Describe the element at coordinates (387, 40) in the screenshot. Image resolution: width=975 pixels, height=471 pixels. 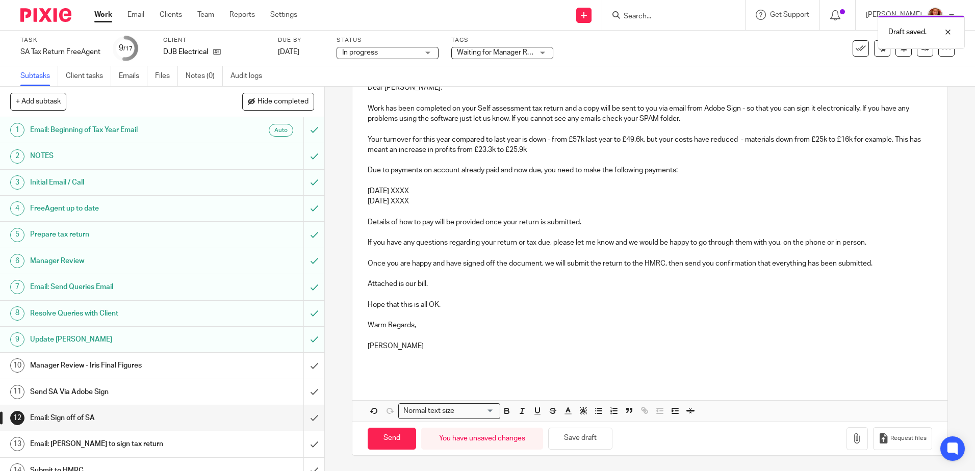
I see `label: Status` at that location.